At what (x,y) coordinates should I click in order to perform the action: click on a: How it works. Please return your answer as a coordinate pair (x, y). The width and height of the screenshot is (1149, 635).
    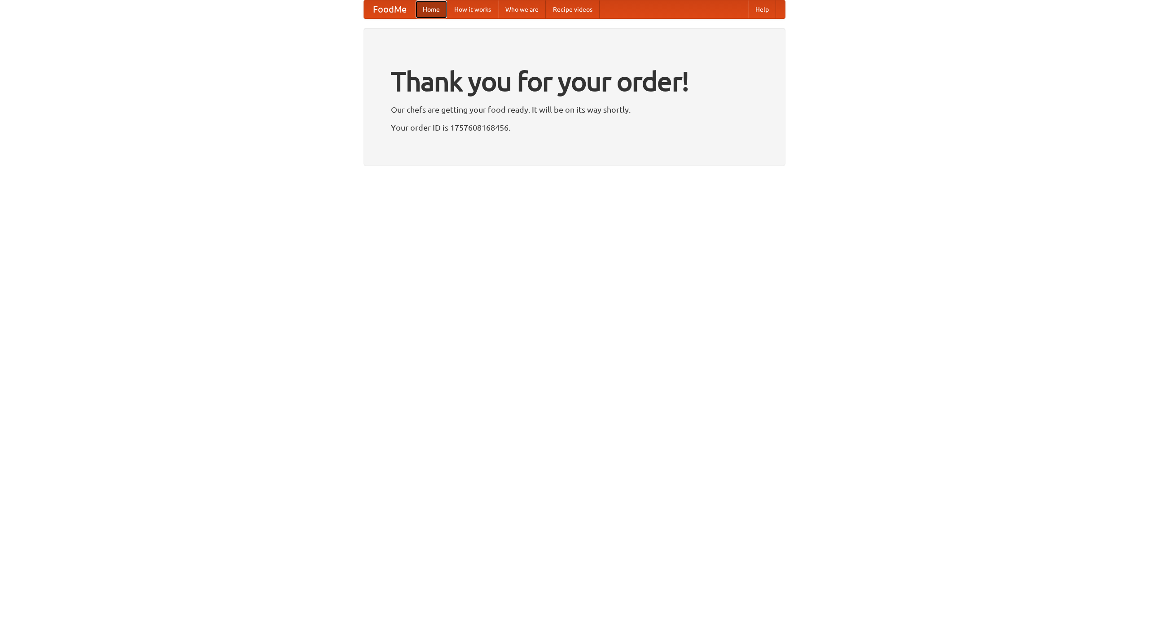
    Looking at the image, I should click on (472, 9).